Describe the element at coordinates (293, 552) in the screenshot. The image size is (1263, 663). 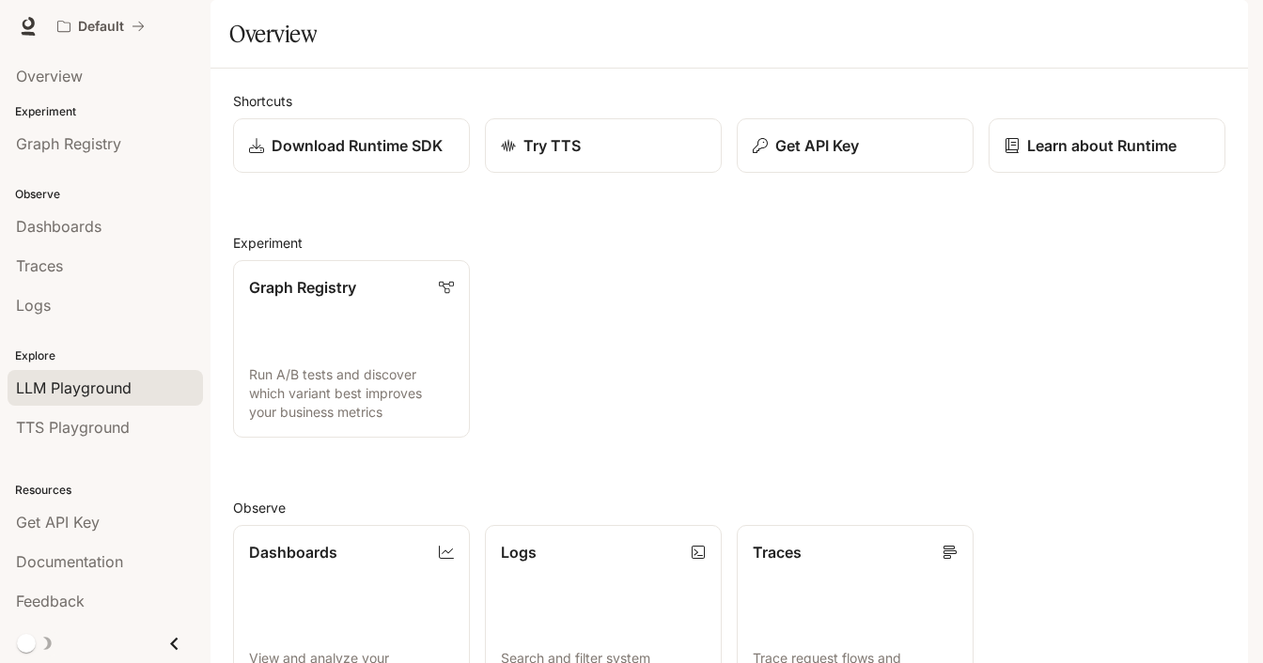
I see `p: Dashboards` at that location.